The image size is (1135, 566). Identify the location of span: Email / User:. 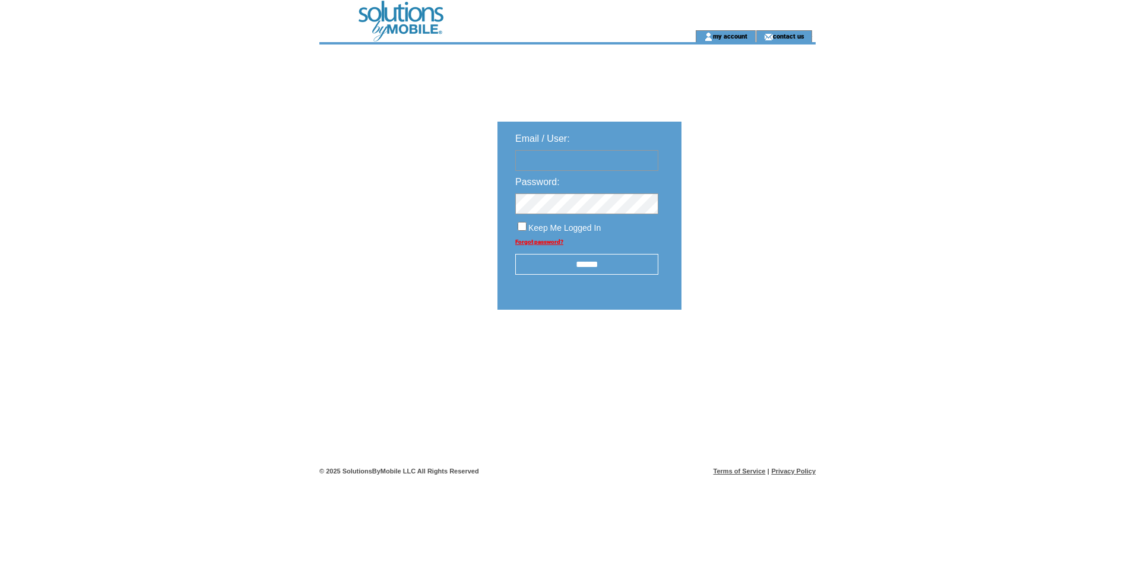
(543, 138).